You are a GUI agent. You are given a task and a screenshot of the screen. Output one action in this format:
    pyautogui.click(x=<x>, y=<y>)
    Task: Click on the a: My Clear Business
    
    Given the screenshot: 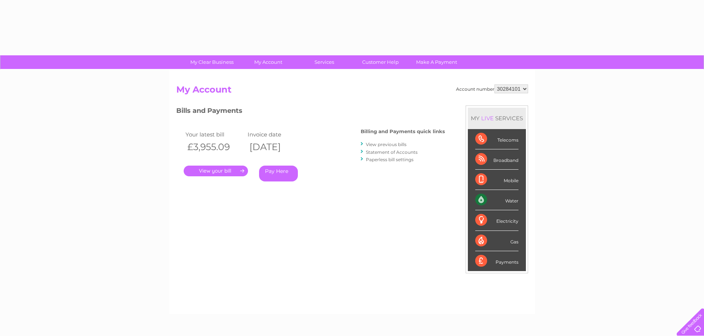 What is the action you would take?
    pyautogui.click(x=212, y=62)
    